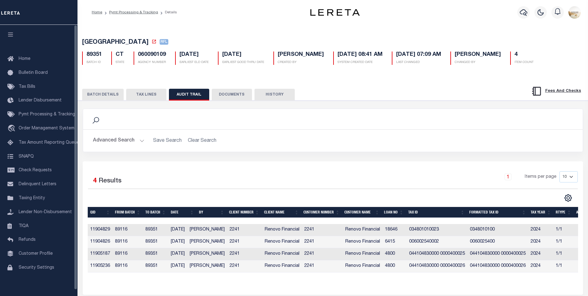  I want to click on span: Tax Amount Reporting Queue, so click(49, 143).